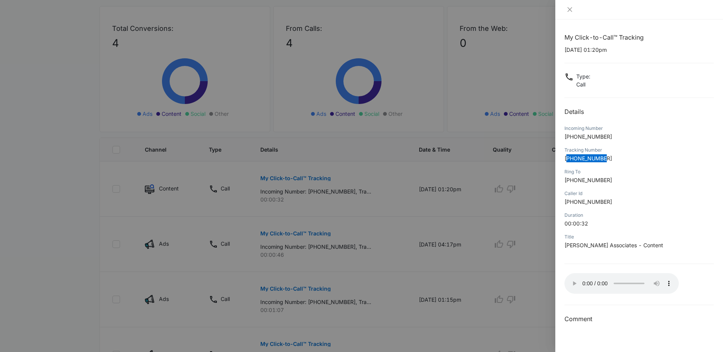 The height and width of the screenshot is (352, 723). I want to click on h1: My Click-to-Call™ Tracking, so click(639, 37).